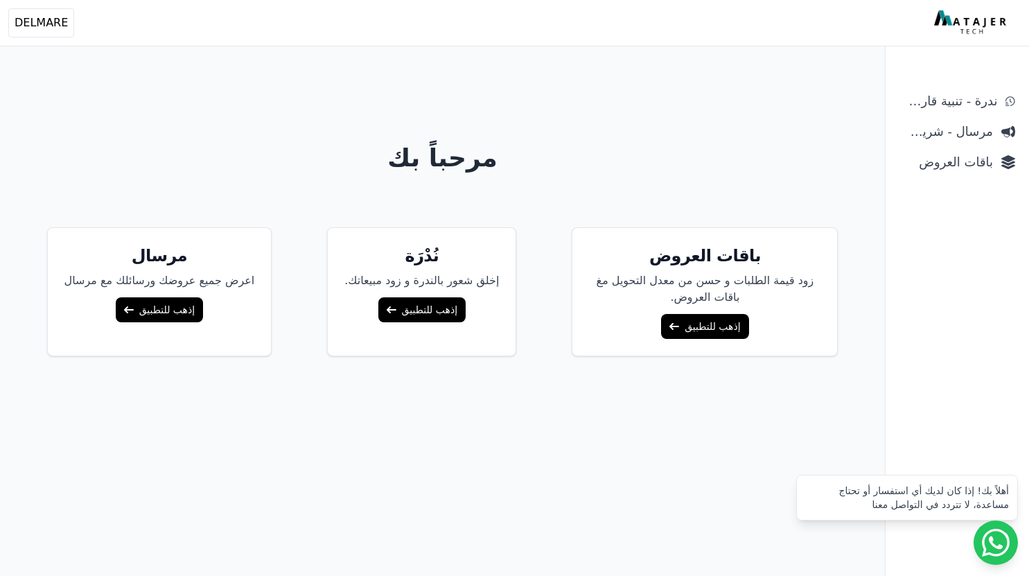  Describe the element at coordinates (948, 101) in the screenshot. I see `span: ندرة - تنبية قارب علي النفاذ` at that location.